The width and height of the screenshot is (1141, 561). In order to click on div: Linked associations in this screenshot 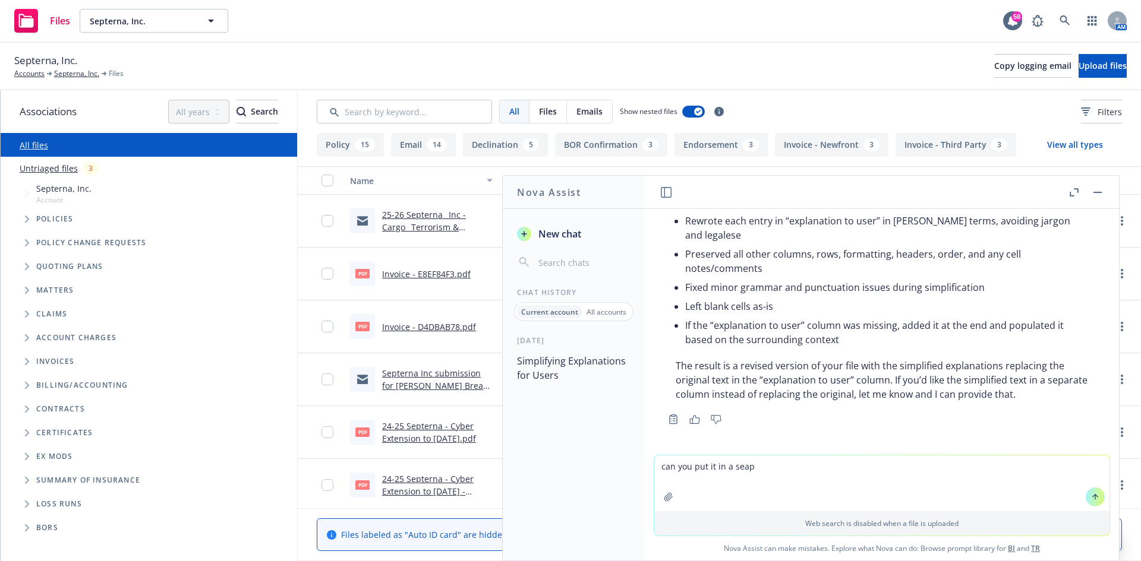, I will do `click(1005, 181)`.